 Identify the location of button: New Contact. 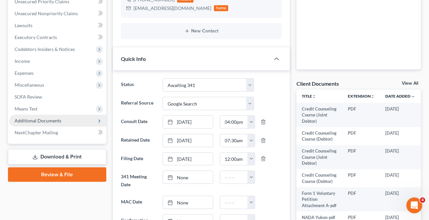
(201, 31).